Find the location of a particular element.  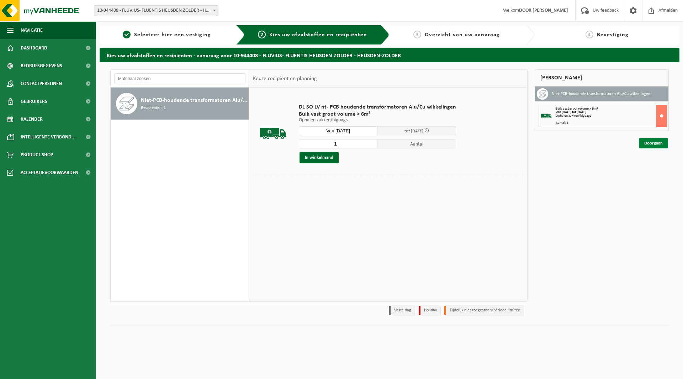

span: Intelligente verbond... is located at coordinates (48, 137).